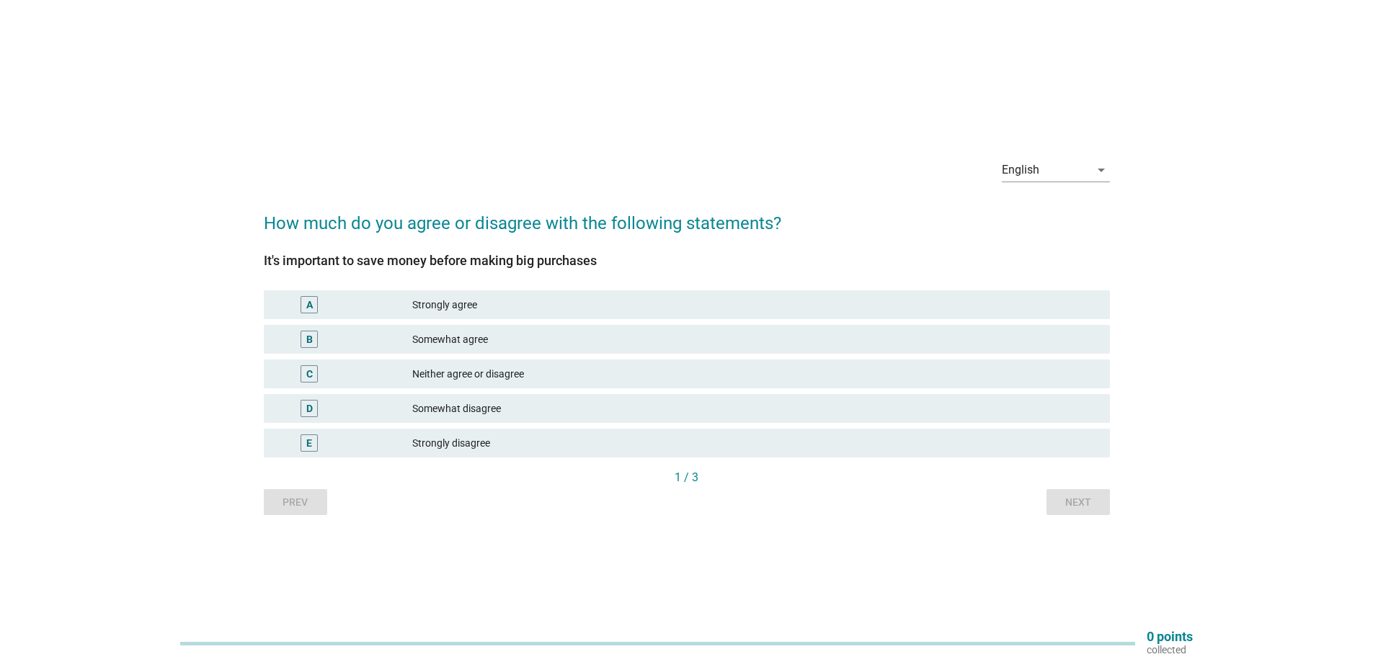 This screenshot has height=662, width=1373. I want to click on div: Strongly agree, so click(755, 305).